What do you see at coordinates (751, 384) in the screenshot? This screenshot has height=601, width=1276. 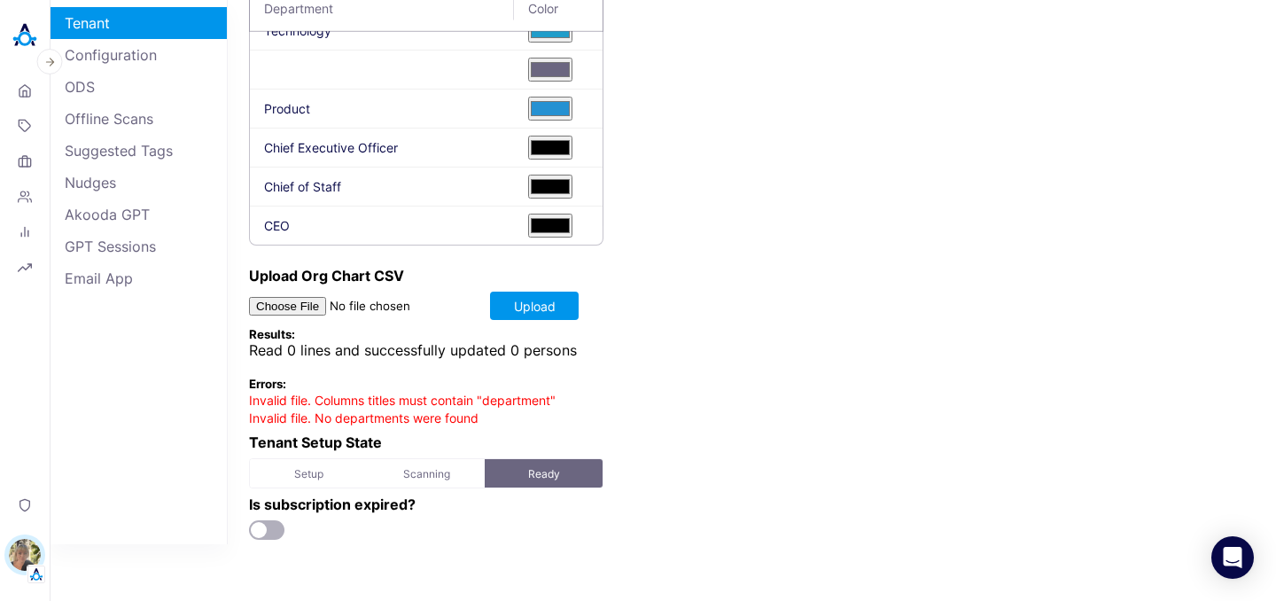 I see `h5: Errors:` at bounding box center [751, 384].